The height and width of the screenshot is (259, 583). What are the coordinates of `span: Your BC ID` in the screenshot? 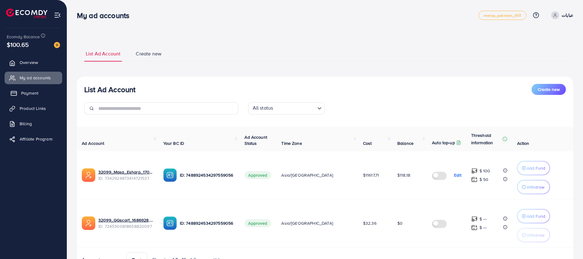 It's located at (174, 143).